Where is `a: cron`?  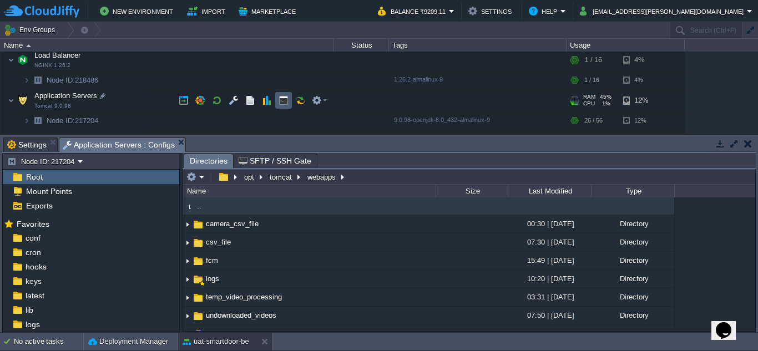 a: cron is located at coordinates (33, 253).